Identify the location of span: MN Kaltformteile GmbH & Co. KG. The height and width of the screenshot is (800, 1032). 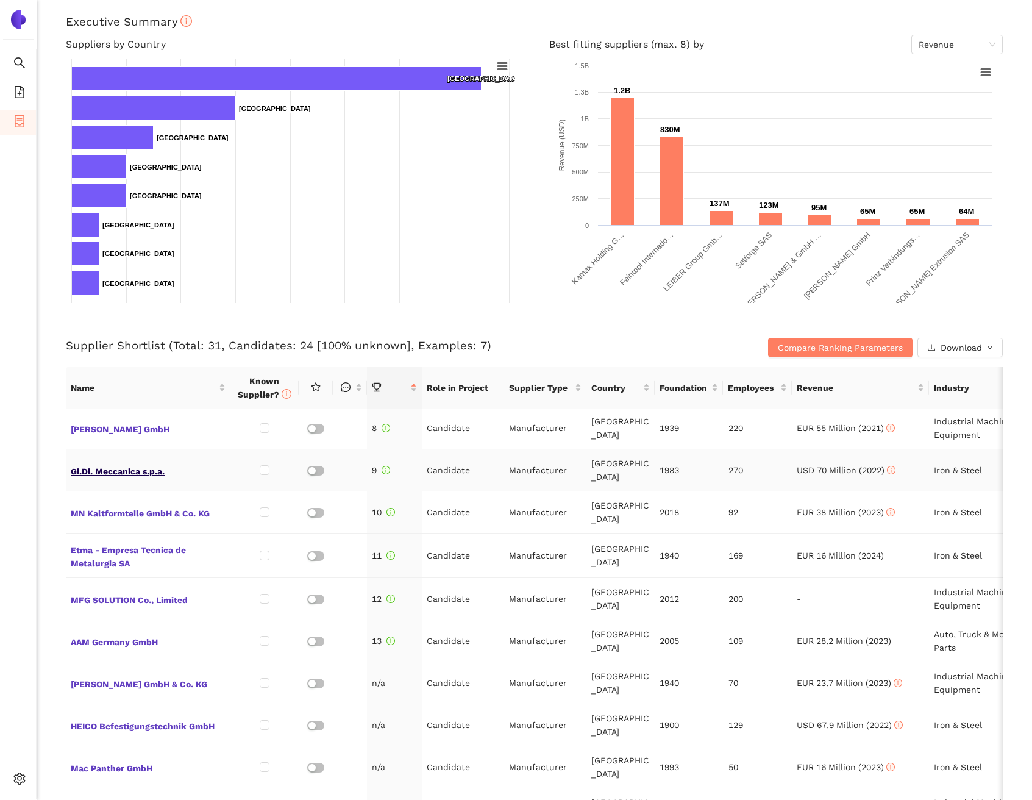
(148, 512).